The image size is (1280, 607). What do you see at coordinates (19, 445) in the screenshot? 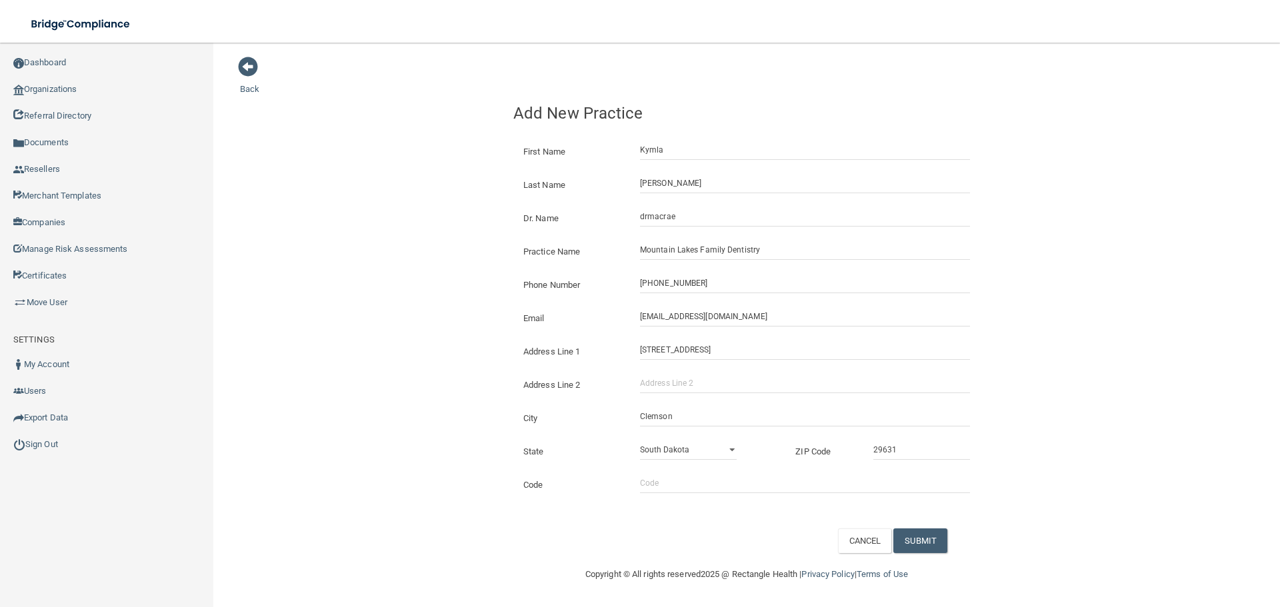
I see `img: ic_power_dark.7ecde6b1.png` at bounding box center [19, 445].